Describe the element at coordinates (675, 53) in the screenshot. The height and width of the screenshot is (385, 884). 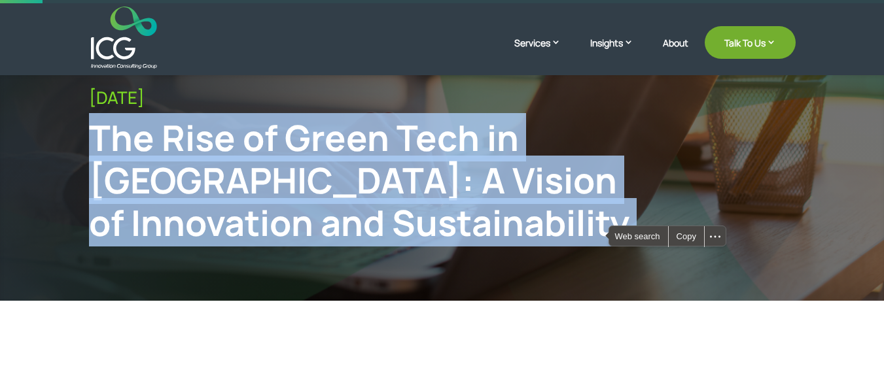
I see `a: About` at that location.